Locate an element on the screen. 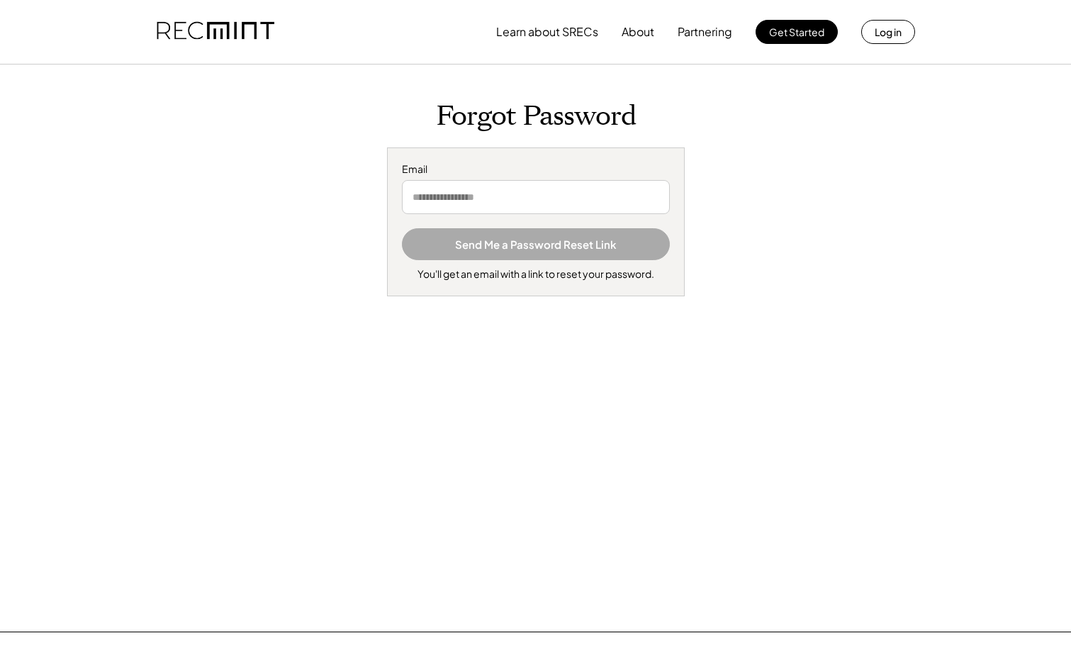 The width and height of the screenshot is (1071, 655). button: Log in is located at coordinates (888, 32).